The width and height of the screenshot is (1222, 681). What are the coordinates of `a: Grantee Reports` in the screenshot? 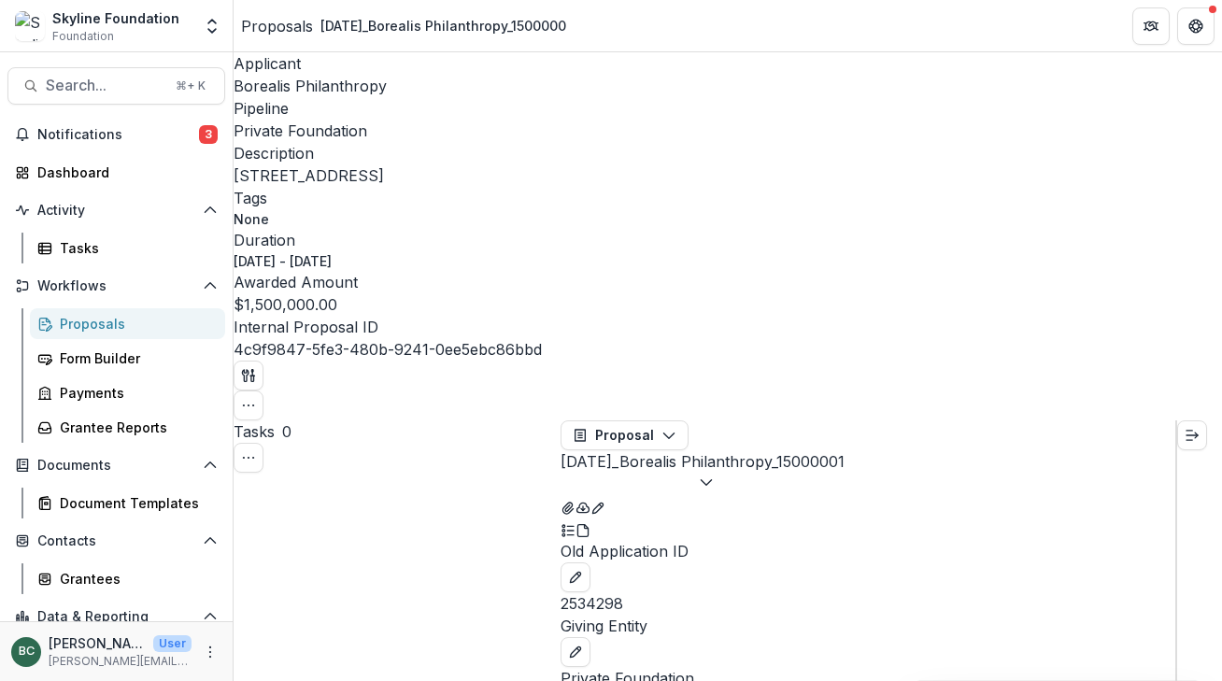 It's located at (127, 427).